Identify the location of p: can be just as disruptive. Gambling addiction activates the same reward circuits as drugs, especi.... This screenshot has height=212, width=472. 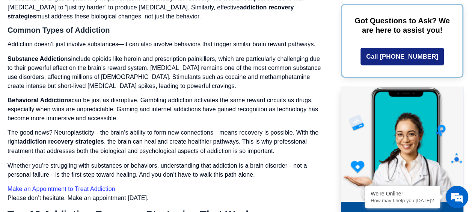
(165, 109).